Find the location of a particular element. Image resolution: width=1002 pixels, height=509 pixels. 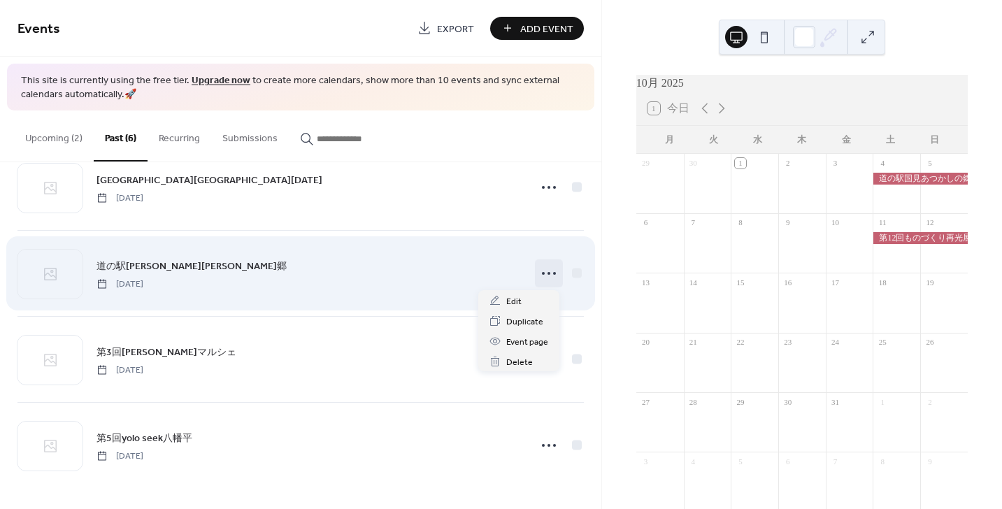

div: 25 is located at coordinates (882, 342).